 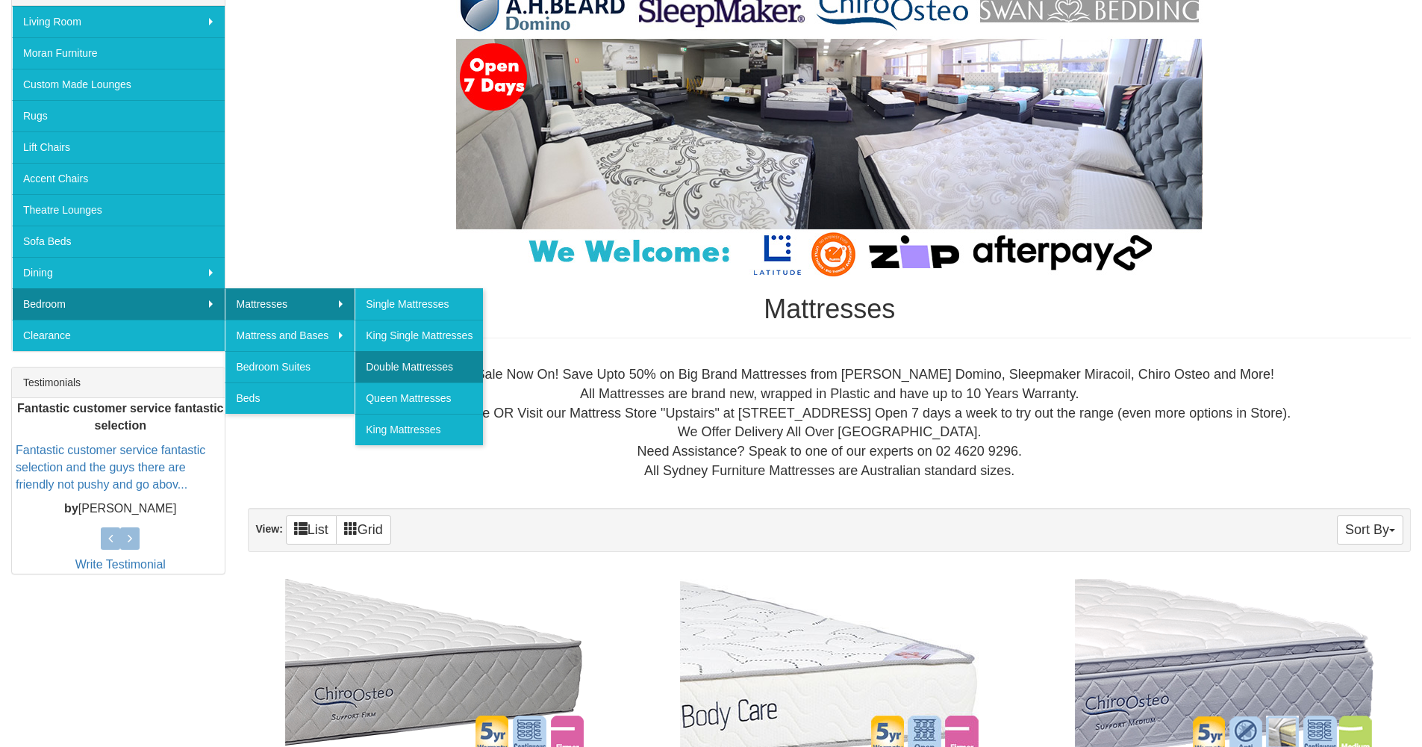 What do you see at coordinates (419, 398) in the screenshot?
I see `a: Queen Mattresses` at bounding box center [419, 398].